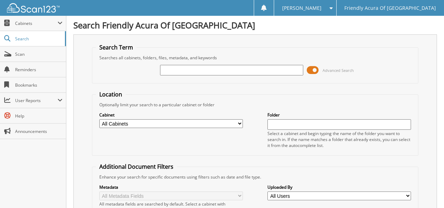  I want to click on span: Help, so click(39, 116).